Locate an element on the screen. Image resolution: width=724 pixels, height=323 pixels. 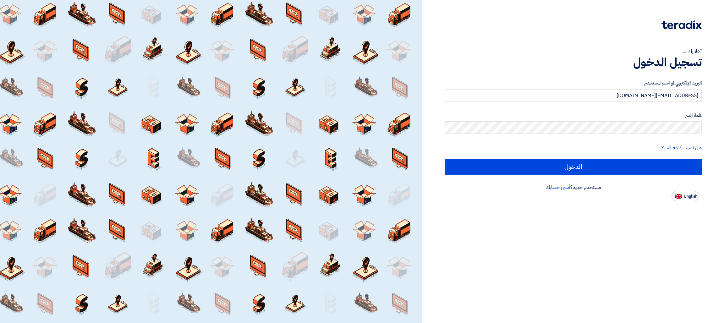
label: البريد الإلكتروني او اسم المستخدم is located at coordinates (573, 83).